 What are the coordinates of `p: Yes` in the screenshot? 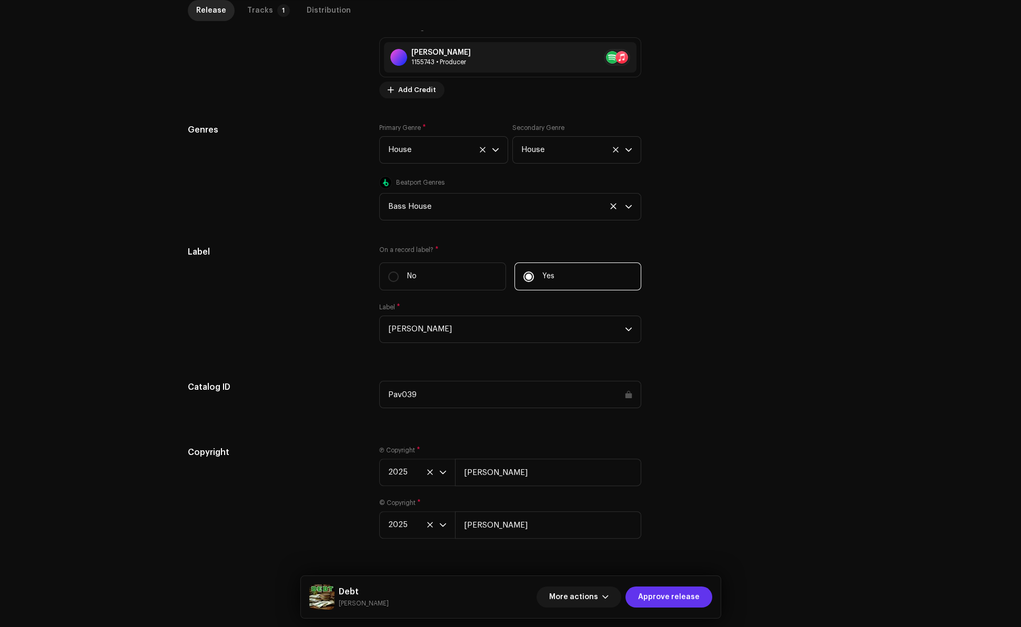 It's located at (548, 276).